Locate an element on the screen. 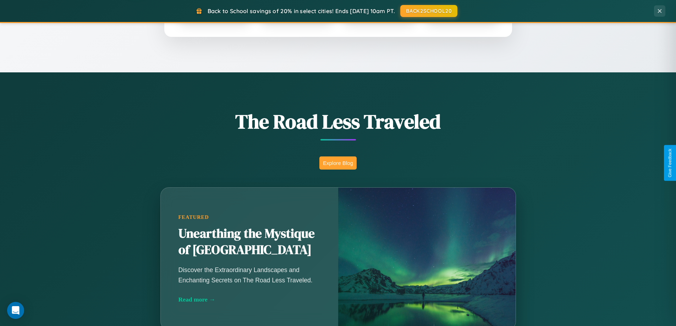 This screenshot has height=326, width=676. div: Featured is located at coordinates (249, 217).